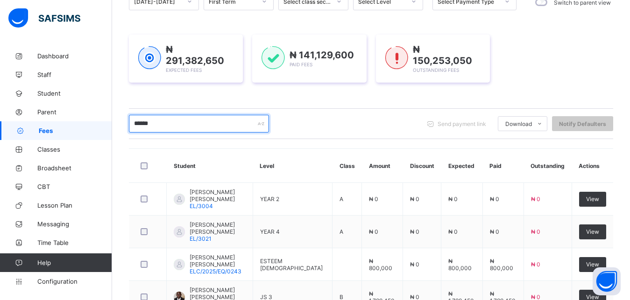 The image size is (630, 300). What do you see at coordinates (75, 75) in the screenshot?
I see `span: Staff` at bounding box center [75, 75].